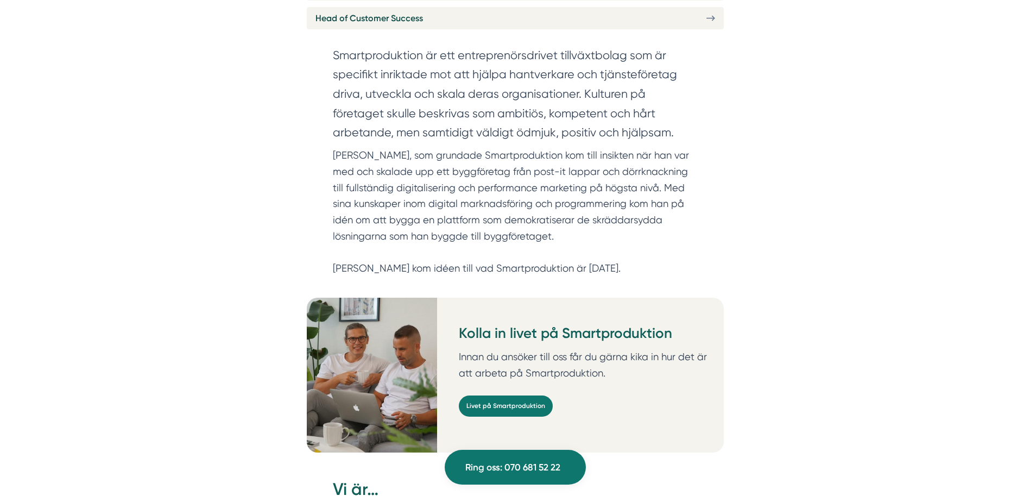 This screenshot has width=1030, height=502. Describe the element at coordinates (515, 97) in the screenshot. I see `section: Smartproduktion är ett entreprenörsdrivet tillväxtbolag som är specifikt inriktade mot att hjälpa...` at that location.